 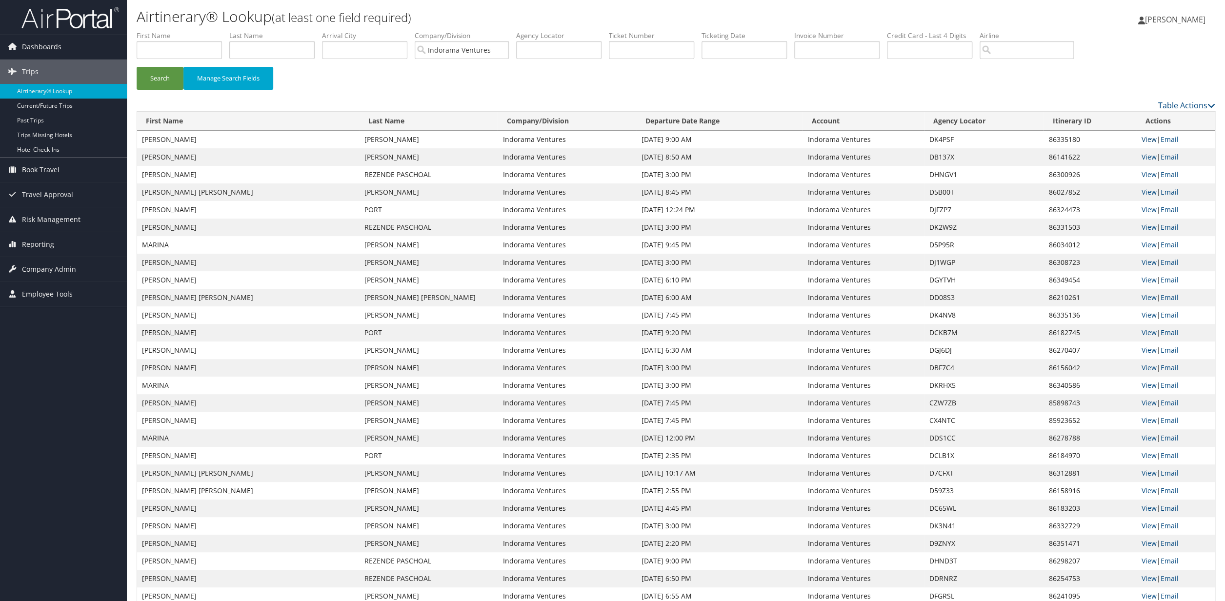 I want to click on th: First Name: activate to sort column ascending, so click(x=248, y=121).